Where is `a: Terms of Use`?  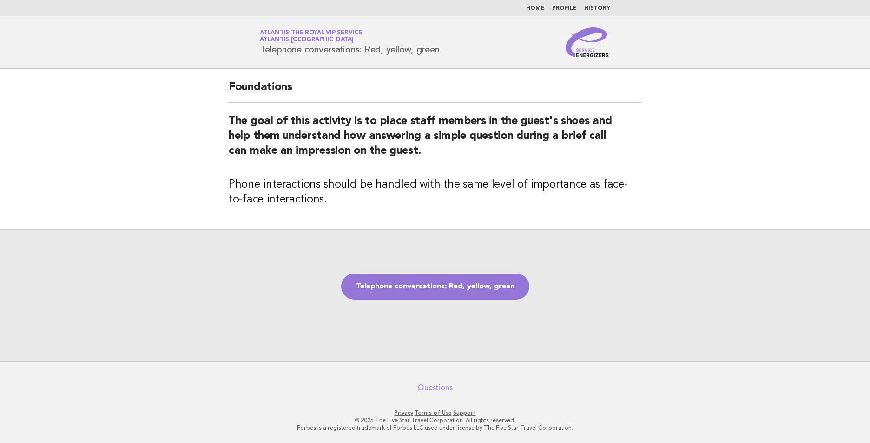 a: Terms of Use is located at coordinates (433, 413).